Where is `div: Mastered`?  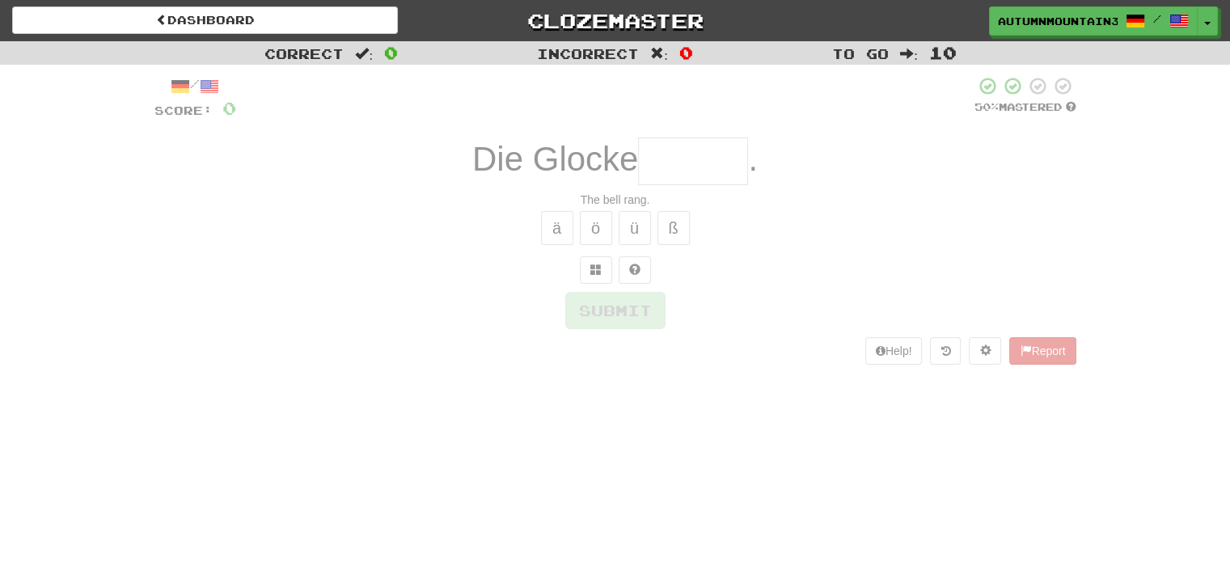
div: Mastered is located at coordinates (1026, 108).